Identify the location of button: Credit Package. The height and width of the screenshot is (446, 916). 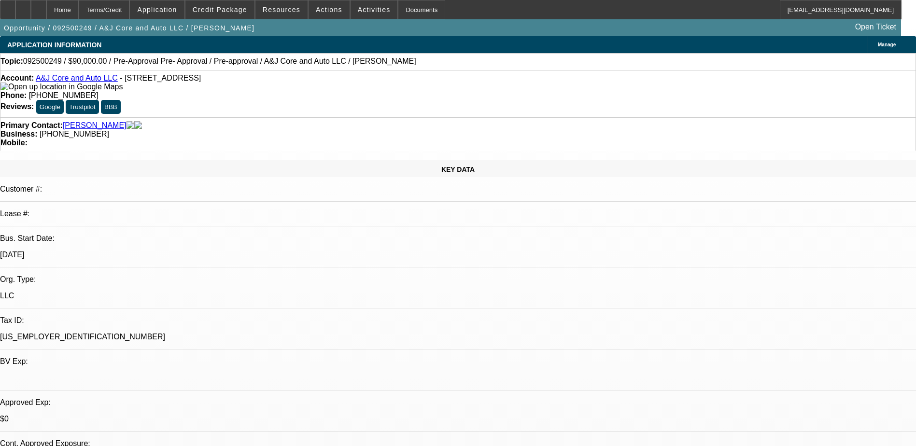
(220, 10).